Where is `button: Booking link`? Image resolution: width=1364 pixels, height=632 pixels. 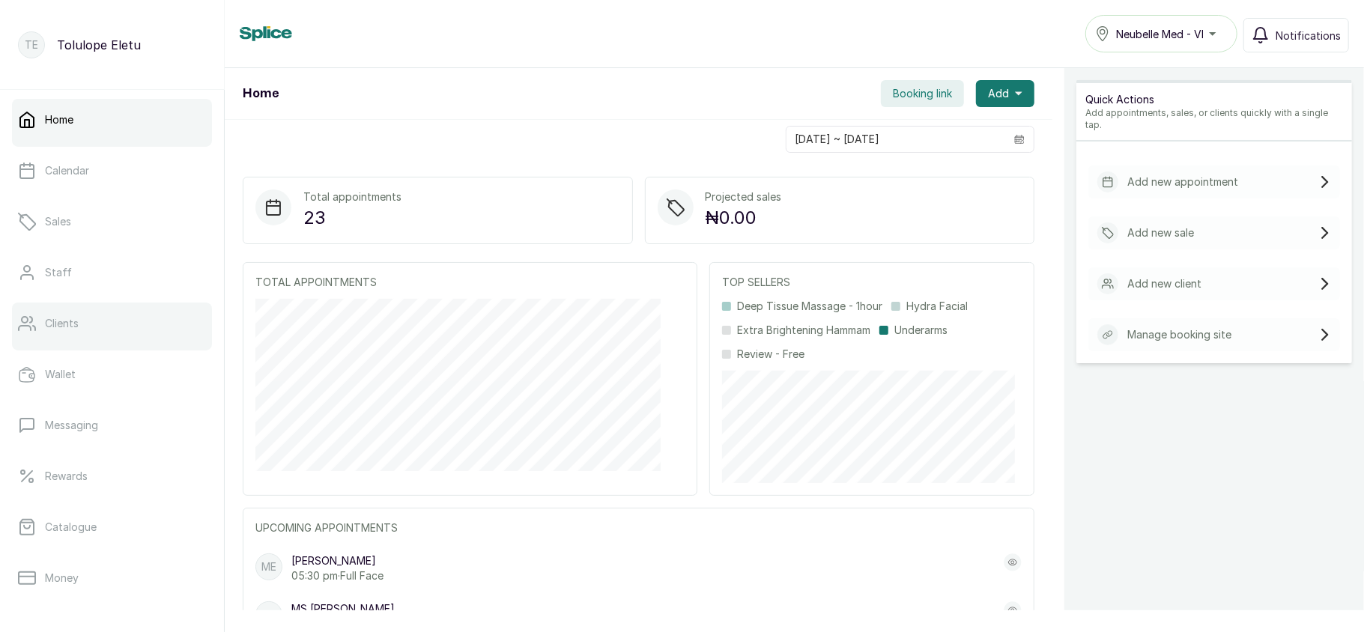
button: Booking link is located at coordinates (922, 94).